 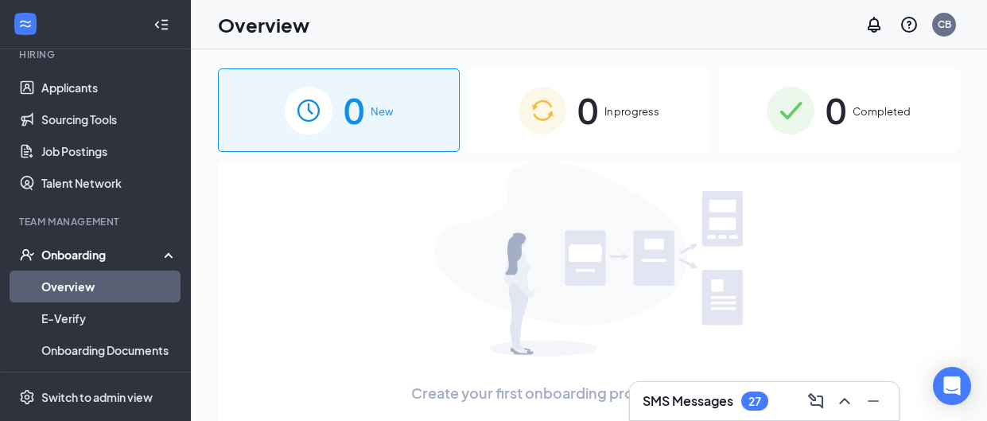 What do you see at coordinates (909, 25) in the screenshot?
I see `svg: QuestionInfo` at bounding box center [909, 25].